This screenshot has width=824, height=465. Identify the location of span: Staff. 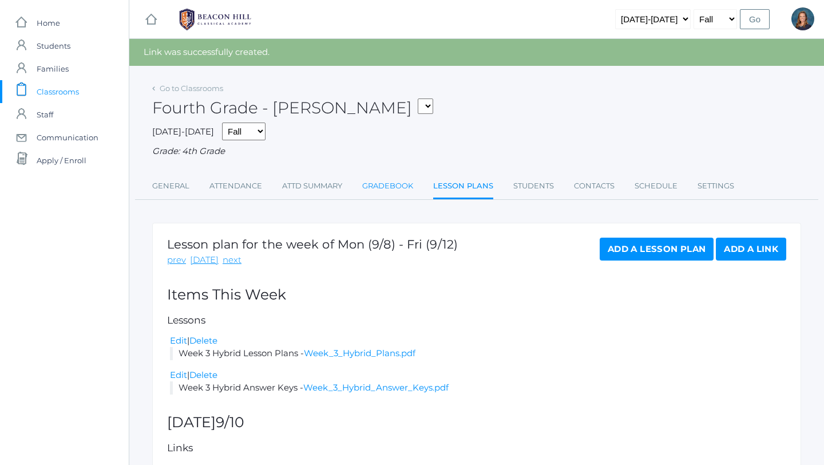
(45, 114).